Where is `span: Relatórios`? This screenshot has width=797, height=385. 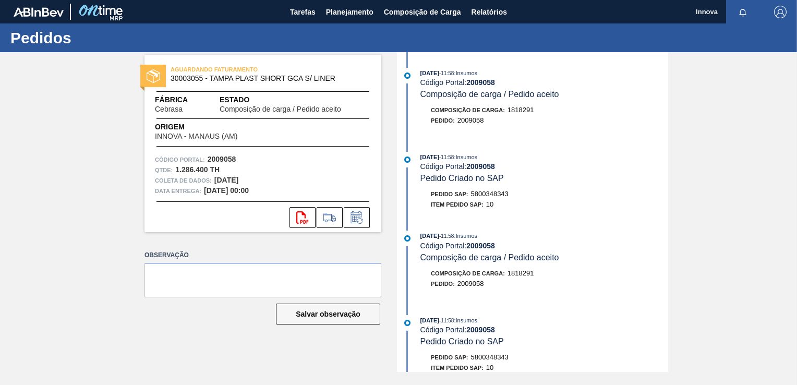
span: Relatórios is located at coordinates (489, 12).